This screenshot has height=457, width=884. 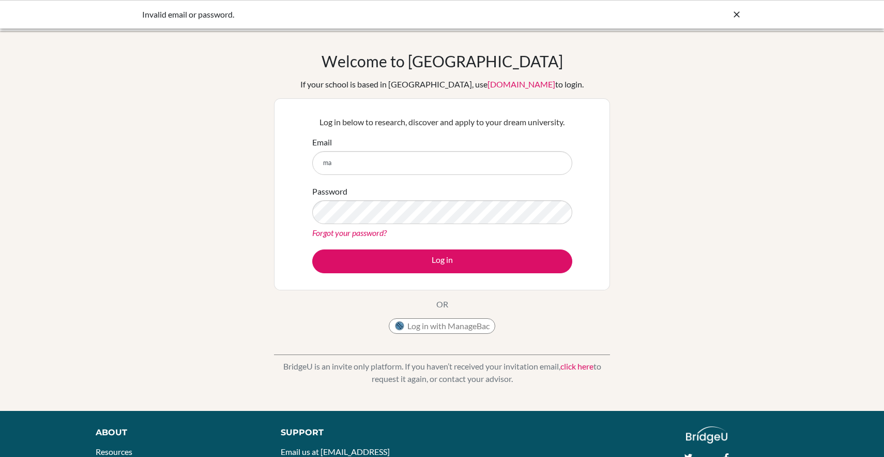 I want to click on a: Forgot your password?, so click(x=350, y=232).